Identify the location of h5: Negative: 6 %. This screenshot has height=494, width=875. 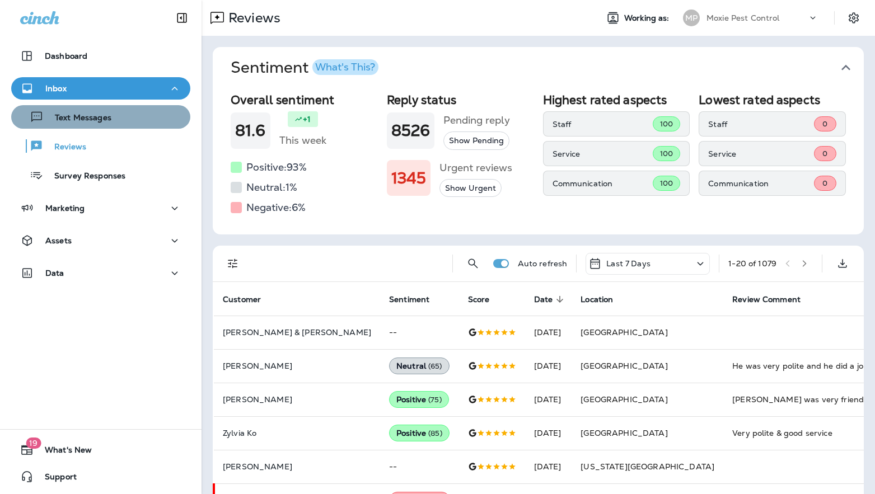
(276, 208).